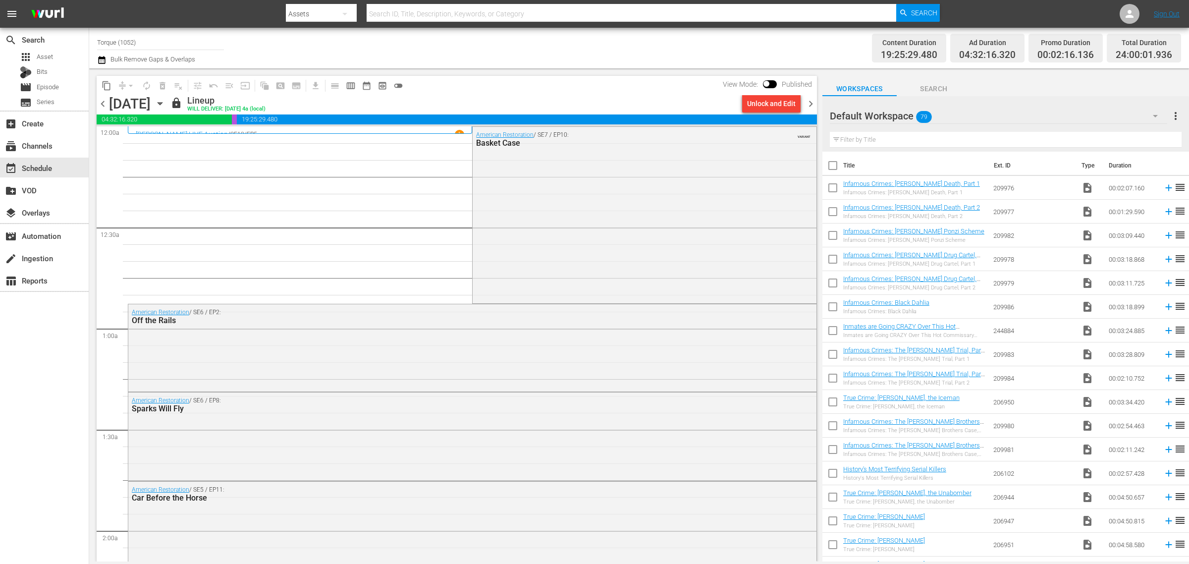 The height and width of the screenshot is (564, 1189). Describe the element at coordinates (1034, 188) in the screenshot. I see `td: 209976` at that location.